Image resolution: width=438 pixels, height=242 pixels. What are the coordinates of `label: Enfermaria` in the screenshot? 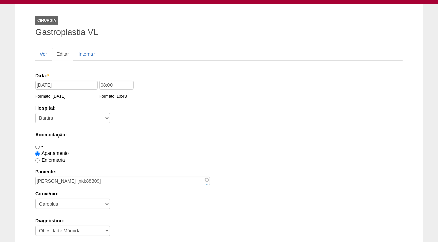 It's located at (50, 160).